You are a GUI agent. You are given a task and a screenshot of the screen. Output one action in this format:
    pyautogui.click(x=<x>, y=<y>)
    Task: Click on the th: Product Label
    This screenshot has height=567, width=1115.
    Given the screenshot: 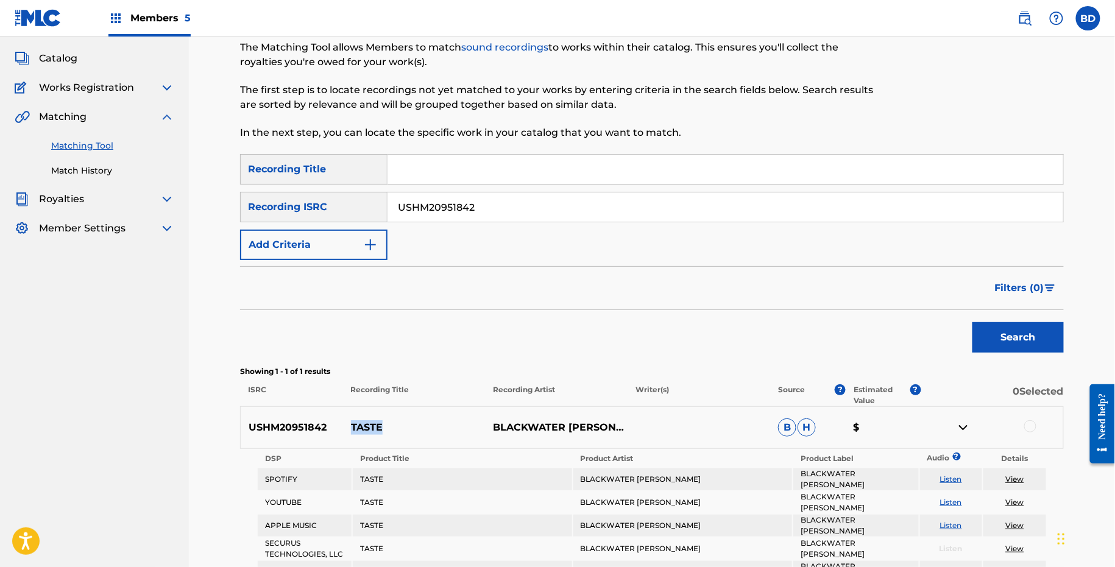 What is the action you would take?
    pyautogui.click(x=855, y=459)
    